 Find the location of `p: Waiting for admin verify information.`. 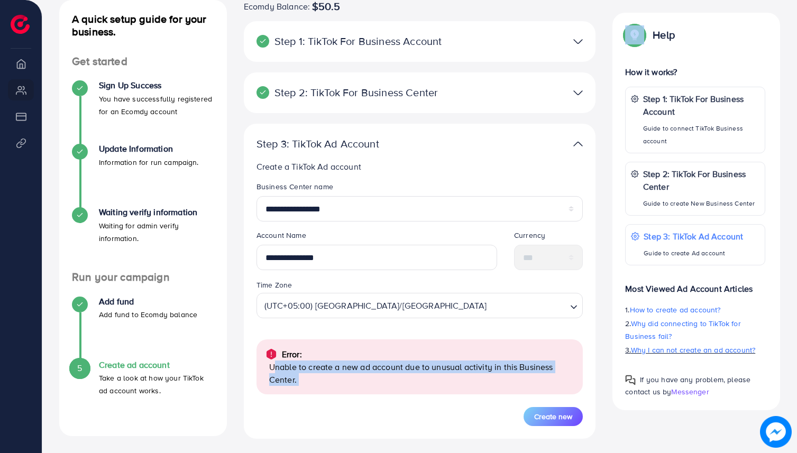

p: Waiting for admin verify information. is located at coordinates (156, 232).